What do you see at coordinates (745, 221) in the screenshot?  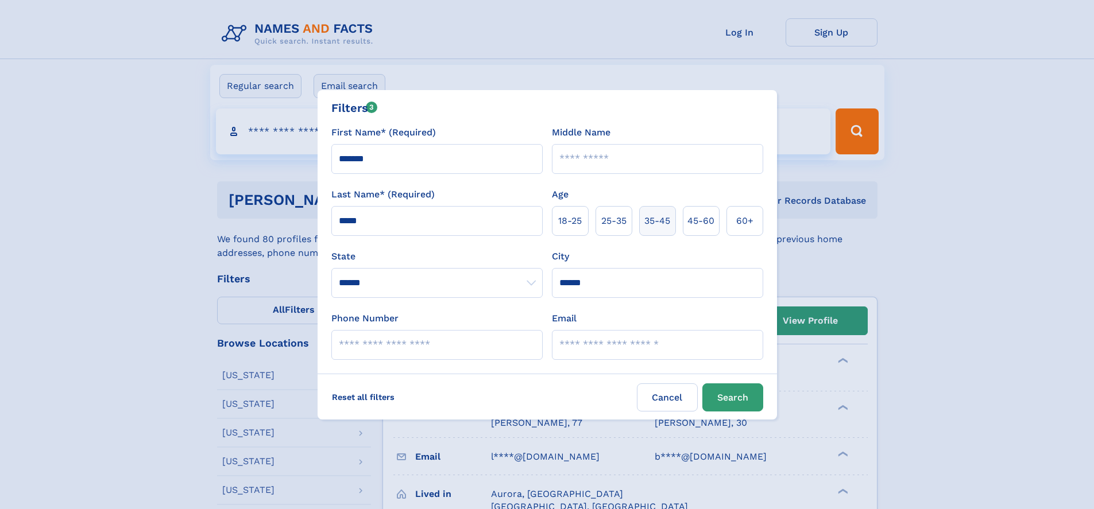 I see `span: 60+` at bounding box center [745, 221].